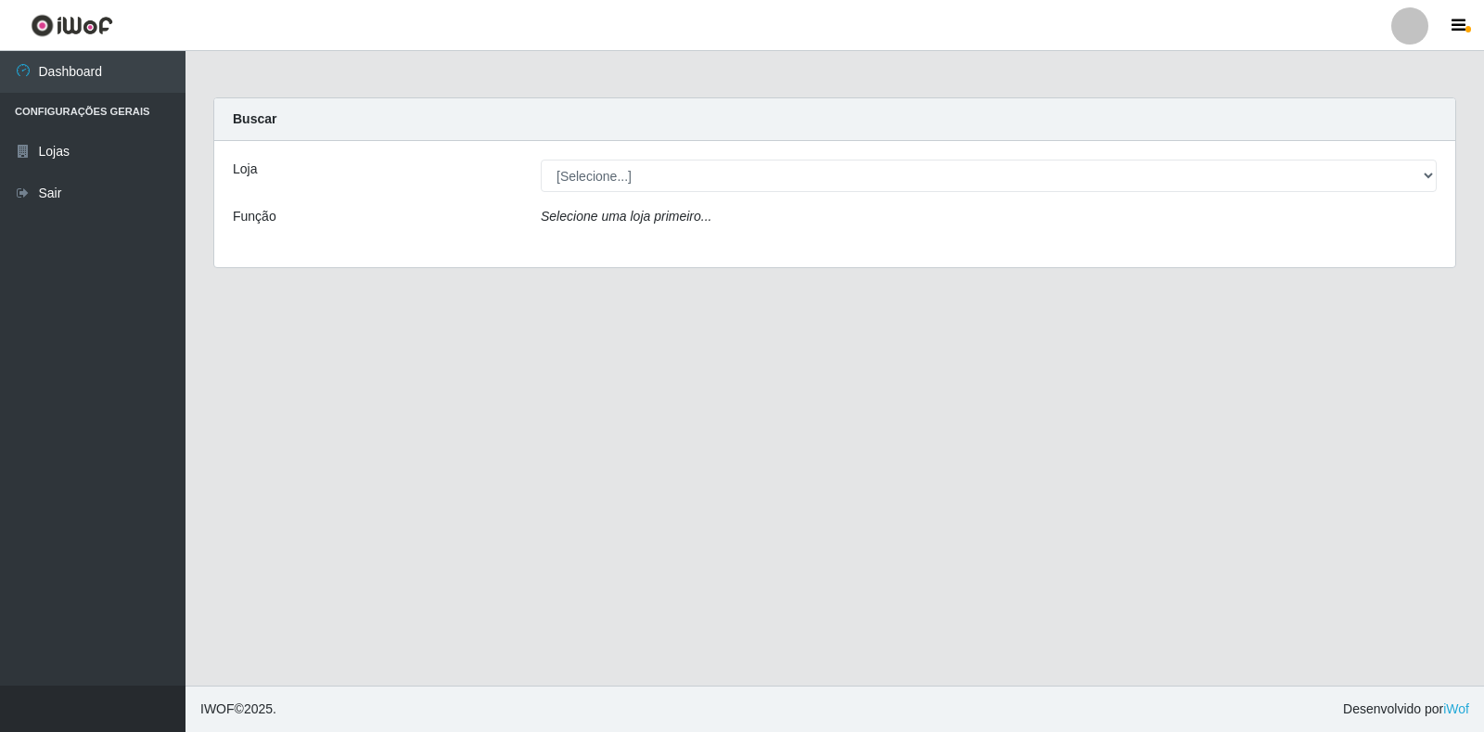  I want to click on span: IWOF, so click(217, 709).